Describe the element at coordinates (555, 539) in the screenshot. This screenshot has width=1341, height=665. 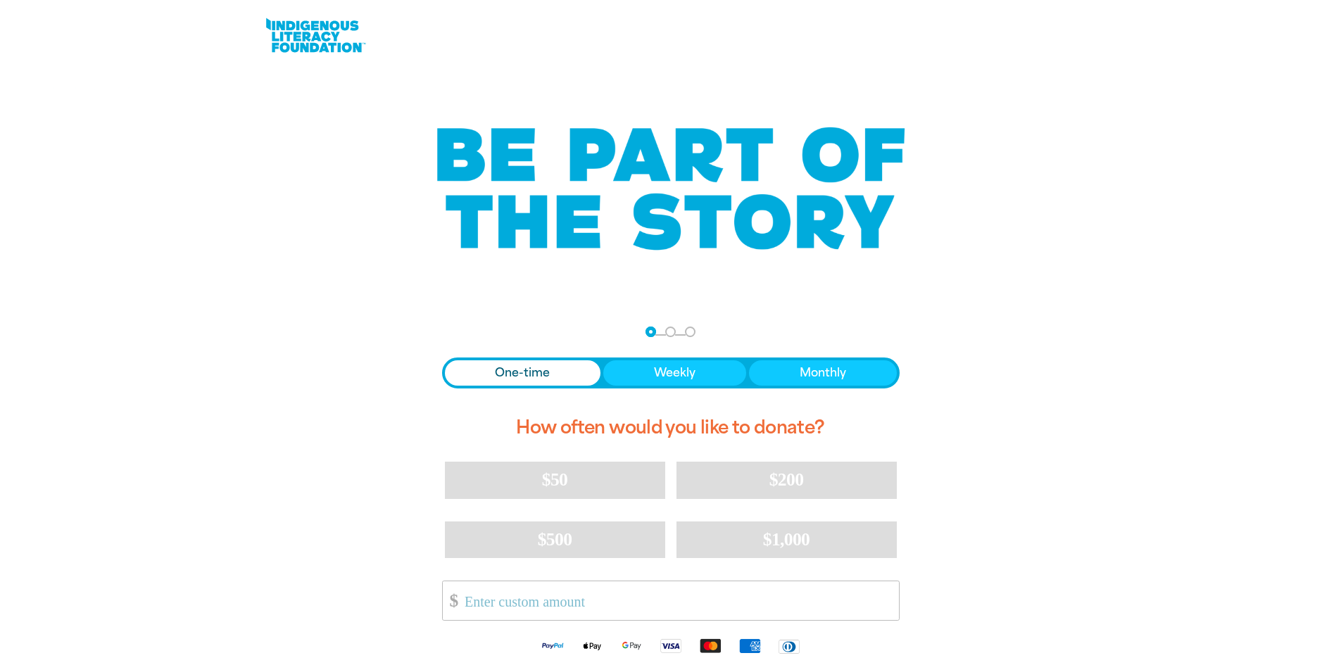
I see `span: $500` at that location.